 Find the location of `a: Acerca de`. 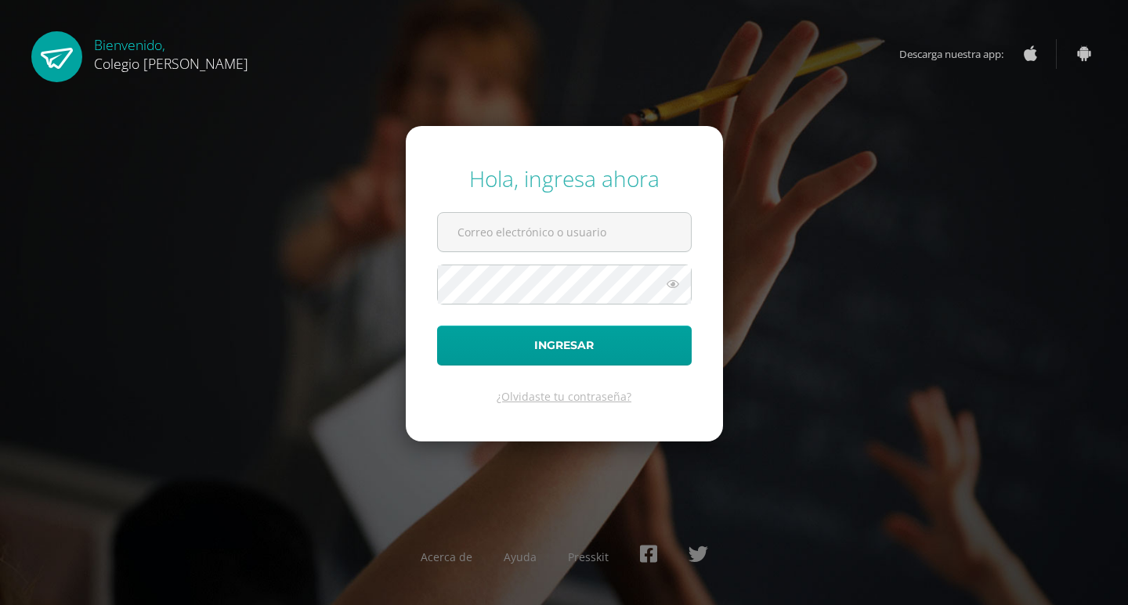

a: Acerca de is located at coordinates (446, 557).